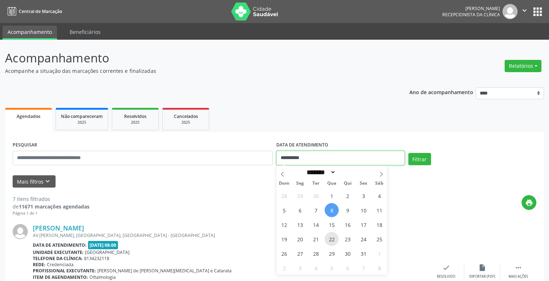 The image size is (549, 281). Describe the element at coordinates (347, 210) in the screenshot. I see `span: Outubro 9, 2025` at that location.